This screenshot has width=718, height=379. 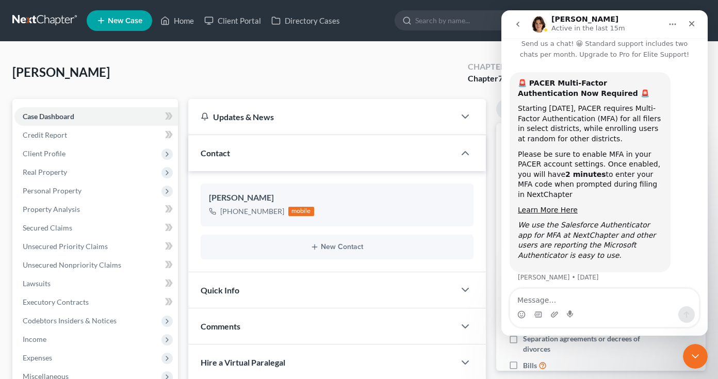 I want to click on i: We use the Salesforce Authenticator app for MFA at NextChapter and other users are reporting the ..., so click(x=85, y=230).